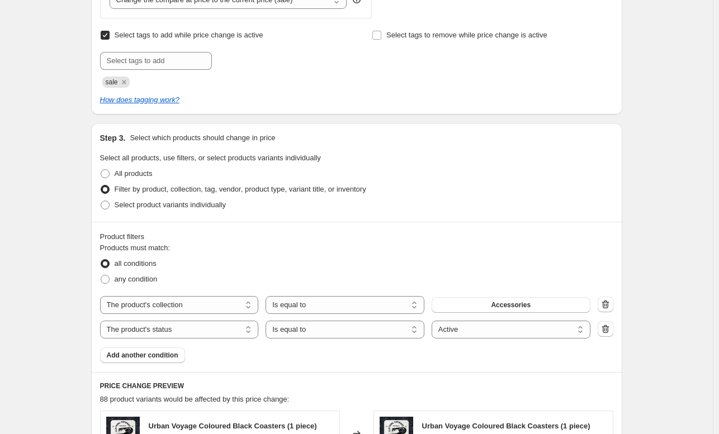  I want to click on input: Select tags to add, so click(156, 61).